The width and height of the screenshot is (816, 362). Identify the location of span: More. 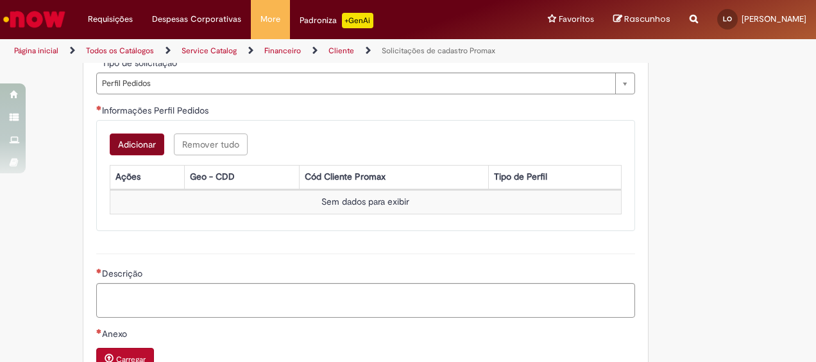
(270, 19).